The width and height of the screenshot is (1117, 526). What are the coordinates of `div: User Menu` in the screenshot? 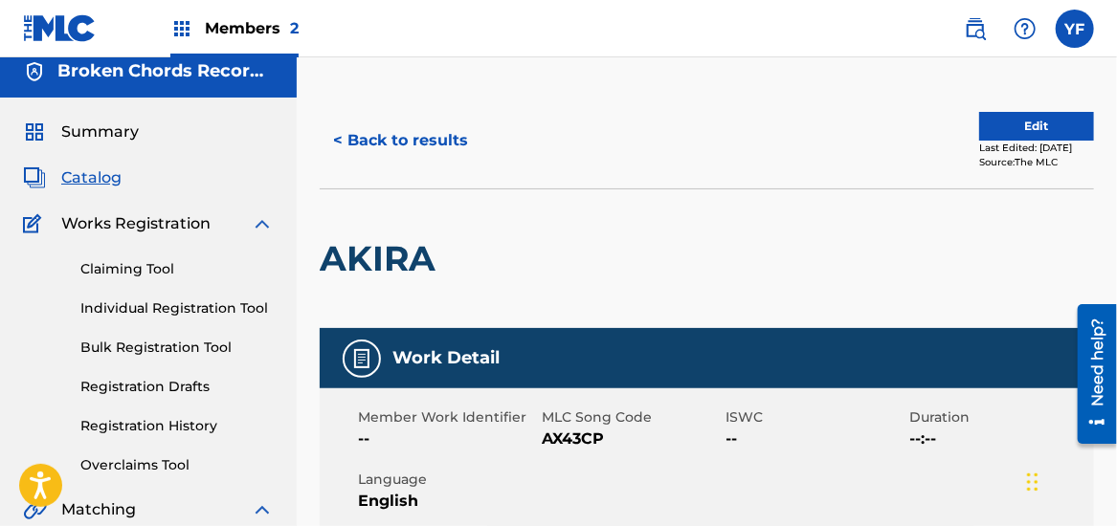 It's located at (1075, 29).